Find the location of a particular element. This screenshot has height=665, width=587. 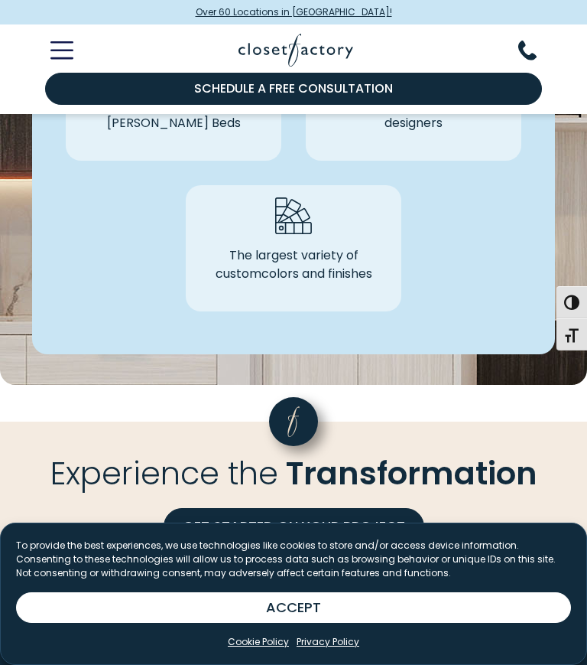

button: Toggle Mobile Menu is located at coordinates (53, 50).